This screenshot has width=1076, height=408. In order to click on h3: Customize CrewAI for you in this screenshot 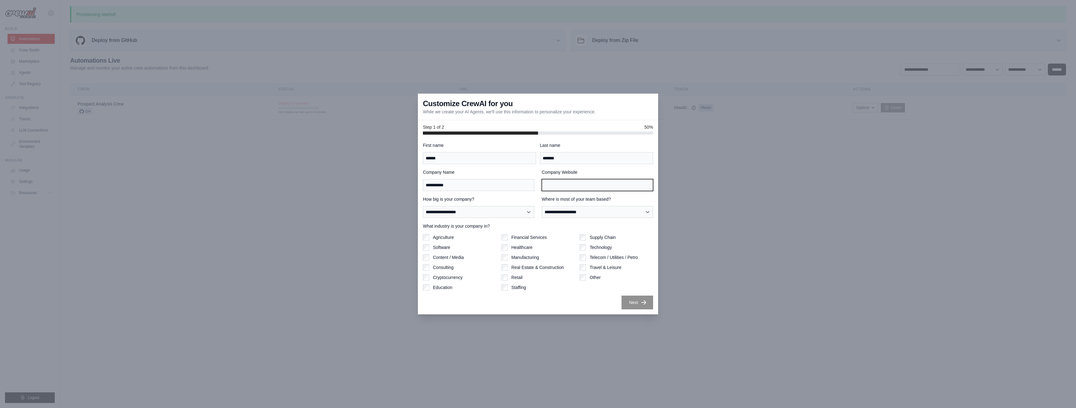, I will do `click(468, 104)`.